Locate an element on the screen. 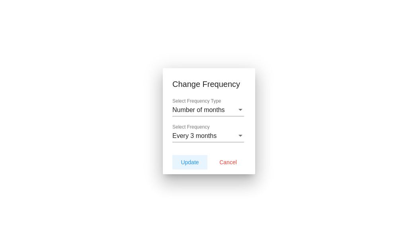 This screenshot has width=418, height=242. mat-select: Select Frequency Type is located at coordinates (208, 110).